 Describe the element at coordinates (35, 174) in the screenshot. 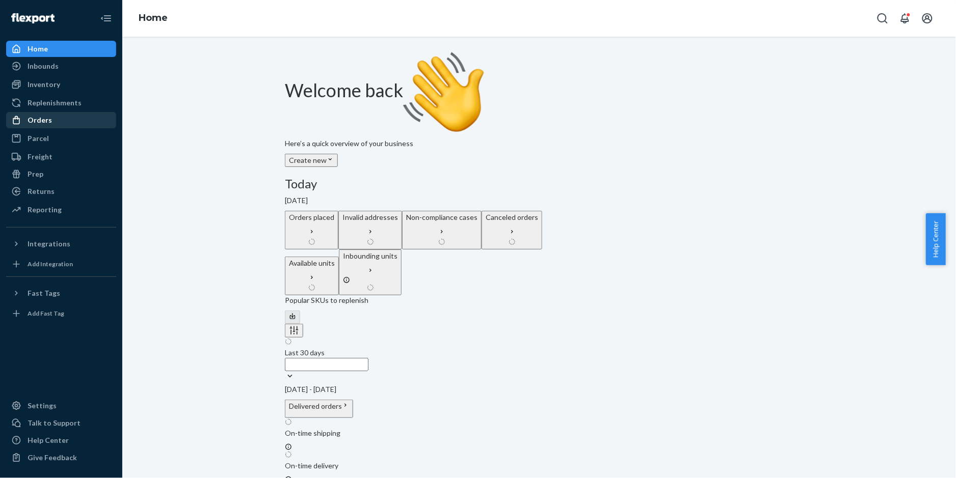

I see `div: Prep` at that location.